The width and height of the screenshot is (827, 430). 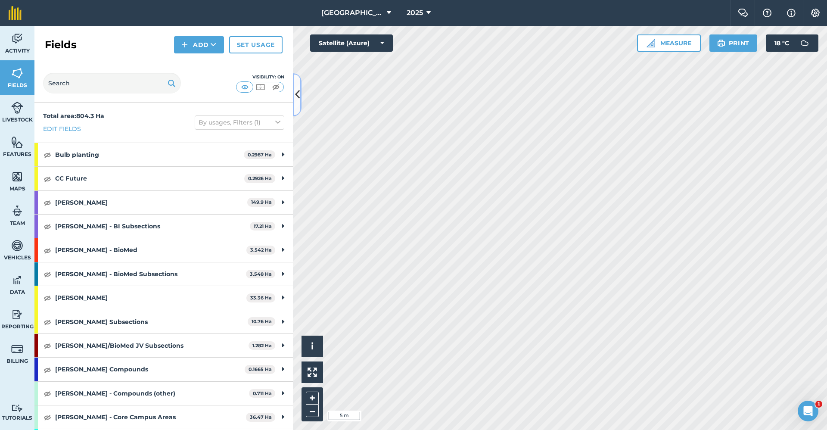 What do you see at coordinates (650, 43) in the screenshot?
I see `img: Ruler icon` at bounding box center [650, 43].